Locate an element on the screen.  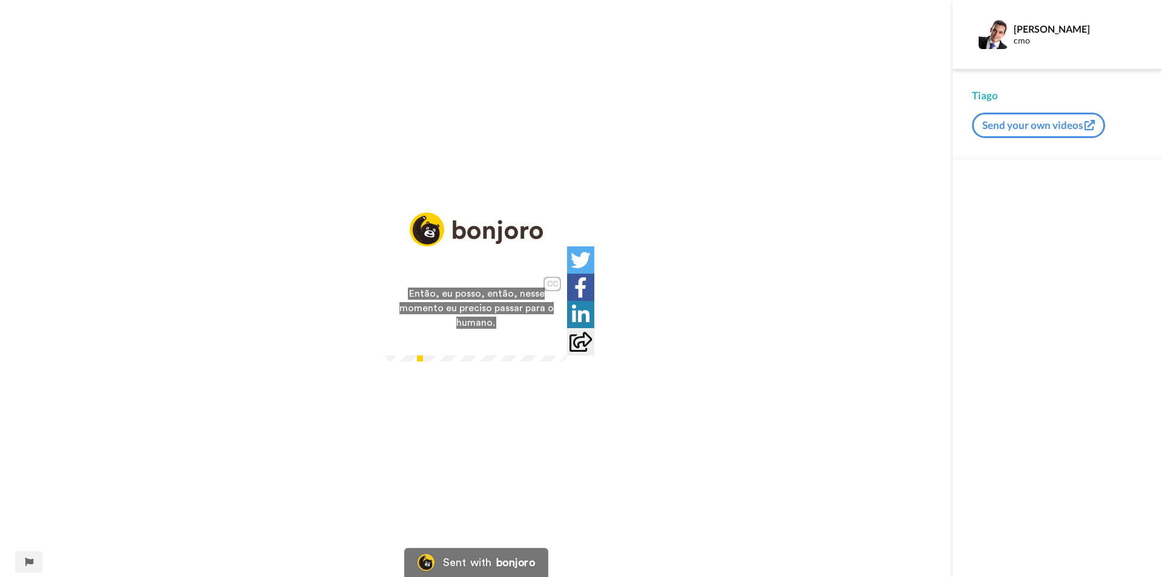
img: Profile Image is located at coordinates (994, 35).